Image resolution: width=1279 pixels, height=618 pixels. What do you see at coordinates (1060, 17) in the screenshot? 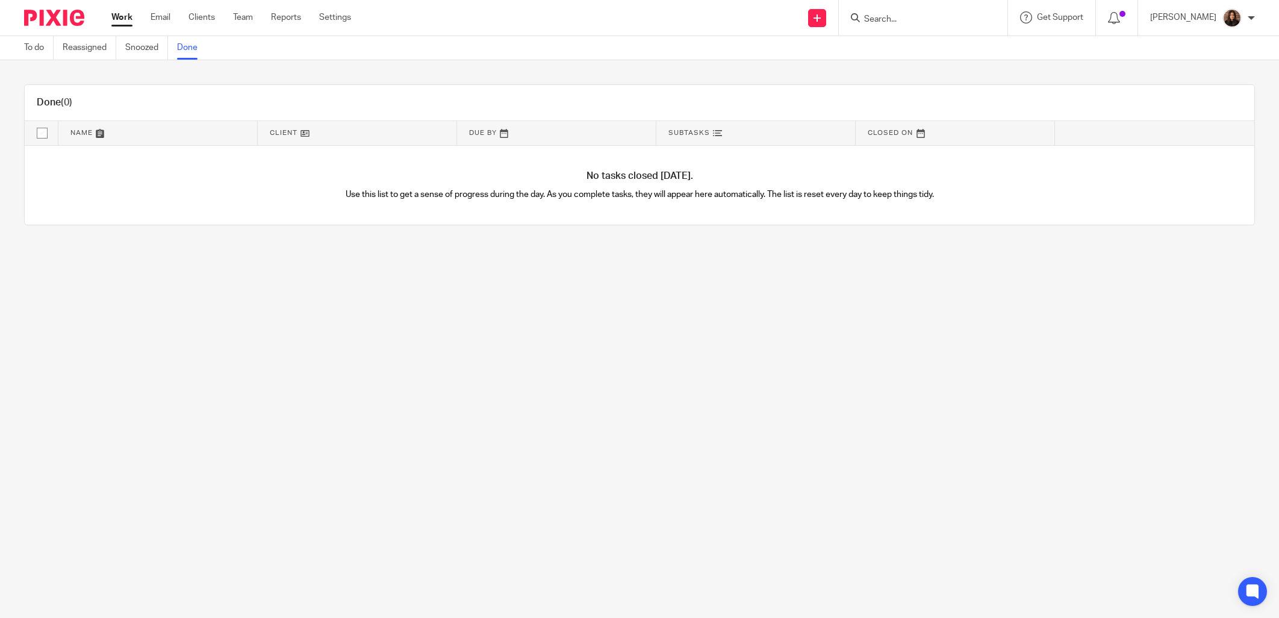
I see `span: Get Support` at bounding box center [1060, 17].